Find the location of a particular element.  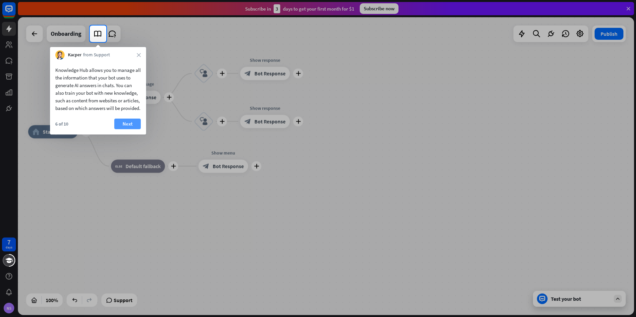

button: Open LiveChat chat widget is located at coordinates (15, 13).